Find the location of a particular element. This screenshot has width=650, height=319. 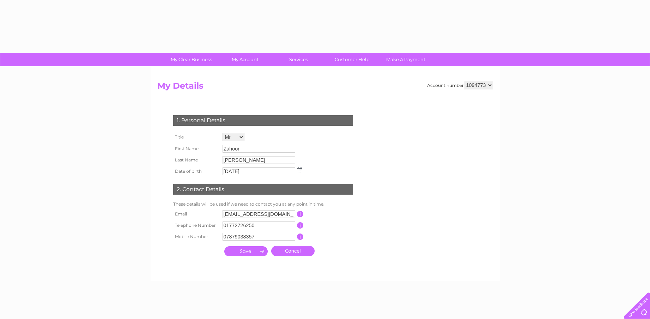

th: Title is located at coordinates (196, 137).